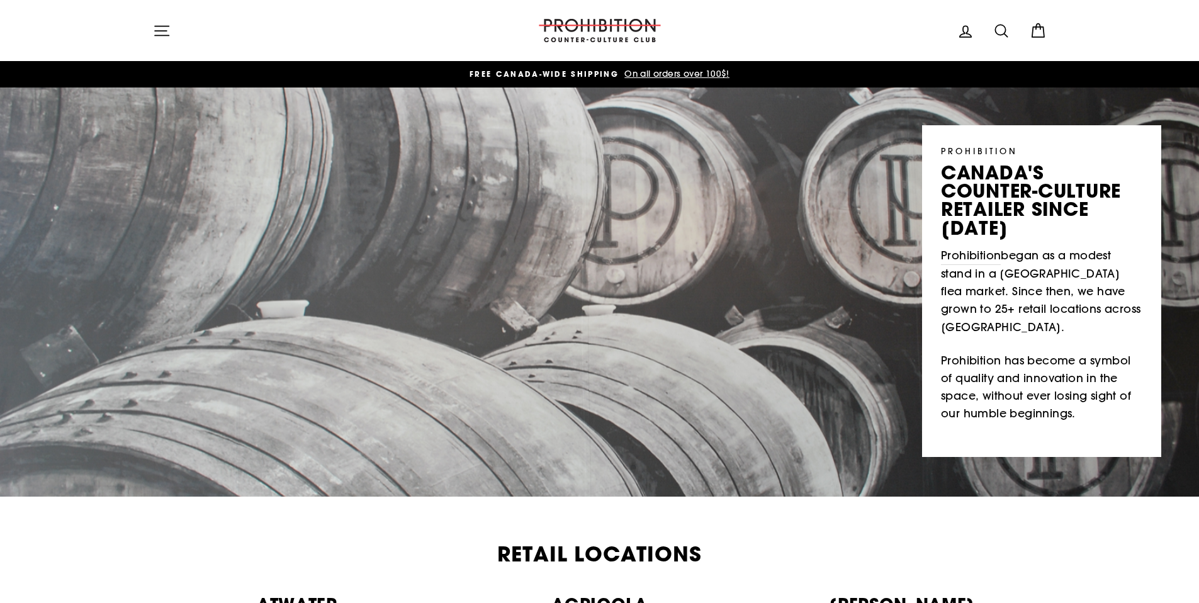 Image resolution: width=1199 pixels, height=603 pixels. I want to click on a: Prohibition, so click(970, 255).